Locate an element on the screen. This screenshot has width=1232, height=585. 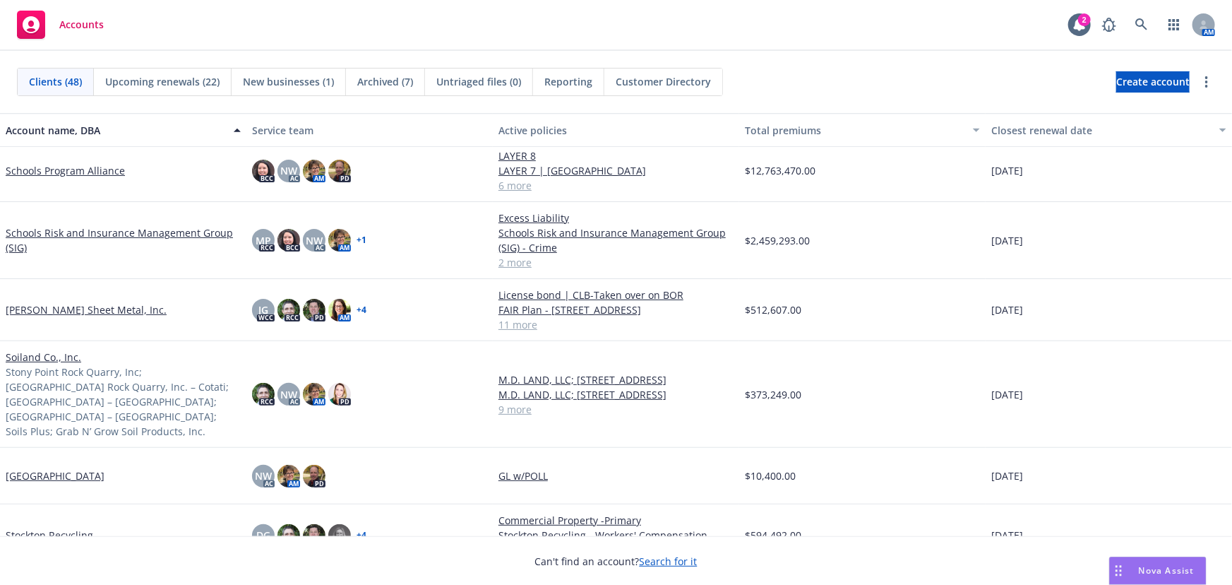
a: Schools Risk and Insurance Management Group (SIG) - Crime is located at coordinates (616, 240).